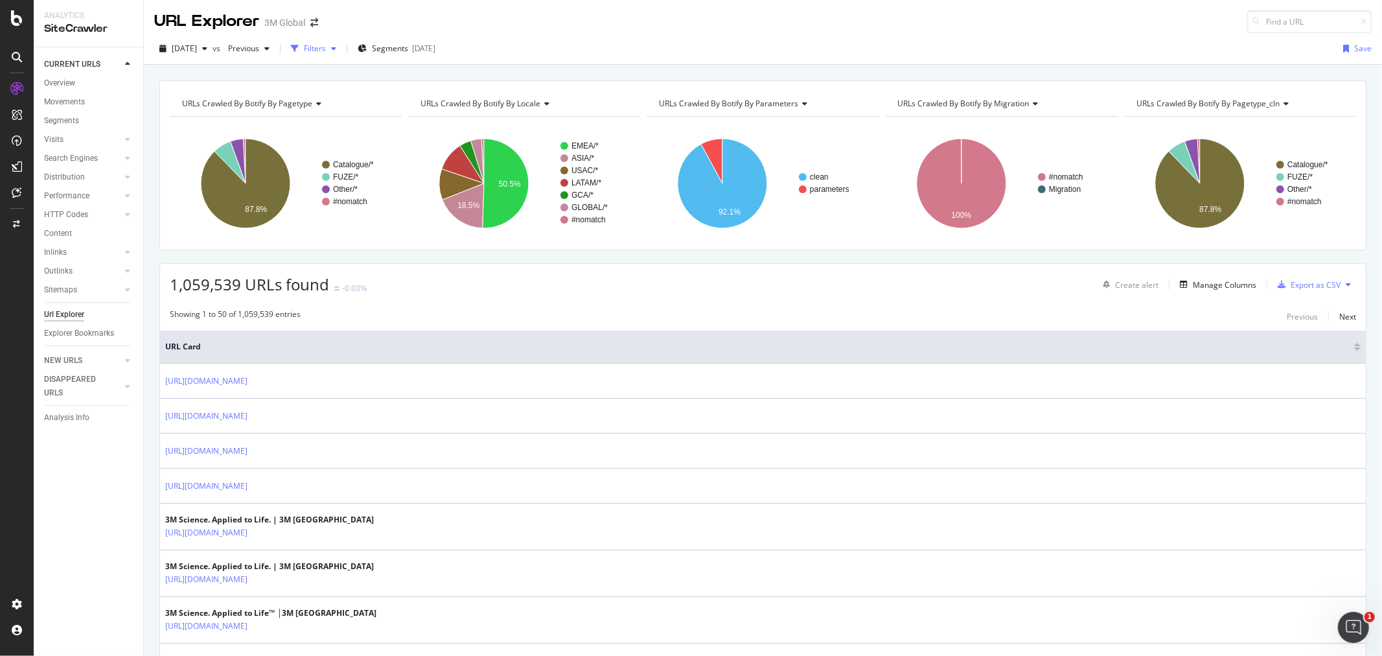 This screenshot has height=656, width=1382. I want to click on button: Filters, so click(314, 49).